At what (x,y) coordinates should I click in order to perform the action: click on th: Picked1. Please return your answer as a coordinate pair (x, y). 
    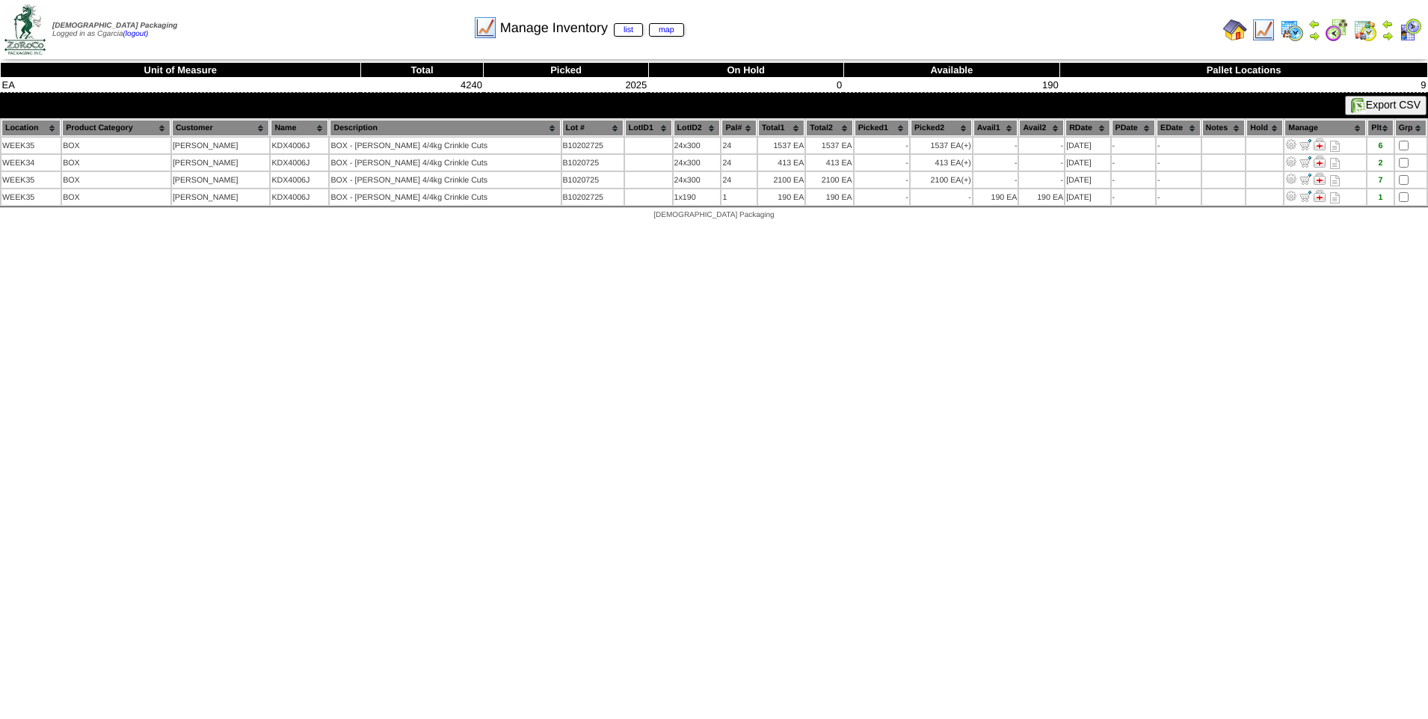
    Looking at the image, I should click on (882, 128).